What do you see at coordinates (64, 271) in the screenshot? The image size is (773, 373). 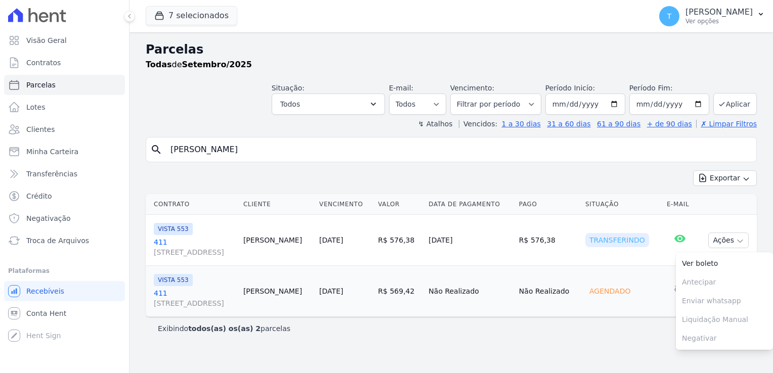 I see `div: Plataformas` at bounding box center [64, 271].